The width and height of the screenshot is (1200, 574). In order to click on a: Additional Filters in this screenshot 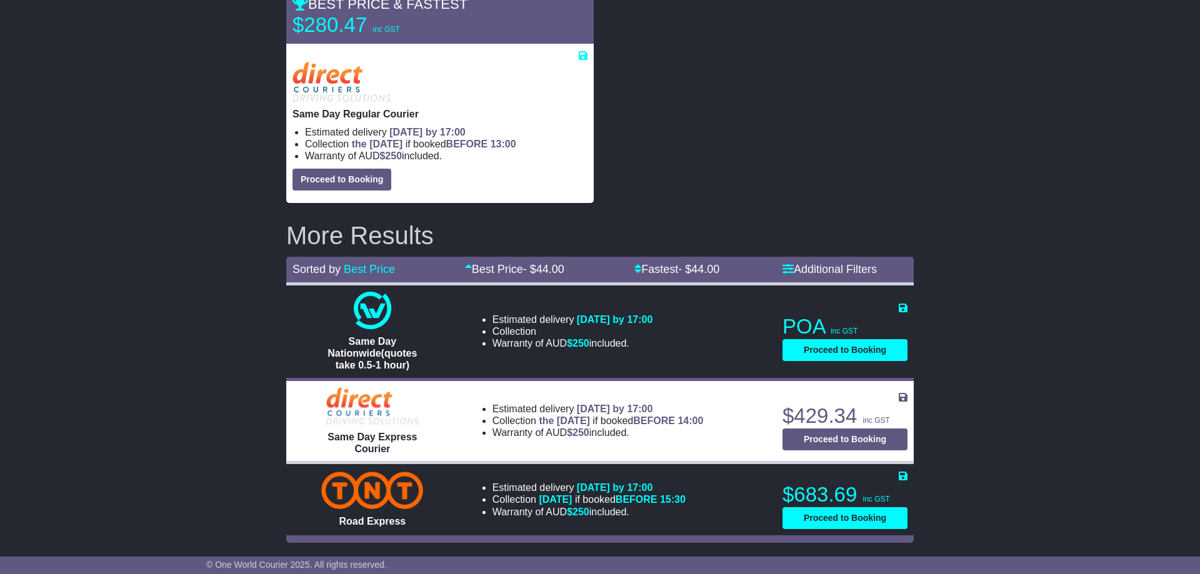, I will do `click(829, 269)`.